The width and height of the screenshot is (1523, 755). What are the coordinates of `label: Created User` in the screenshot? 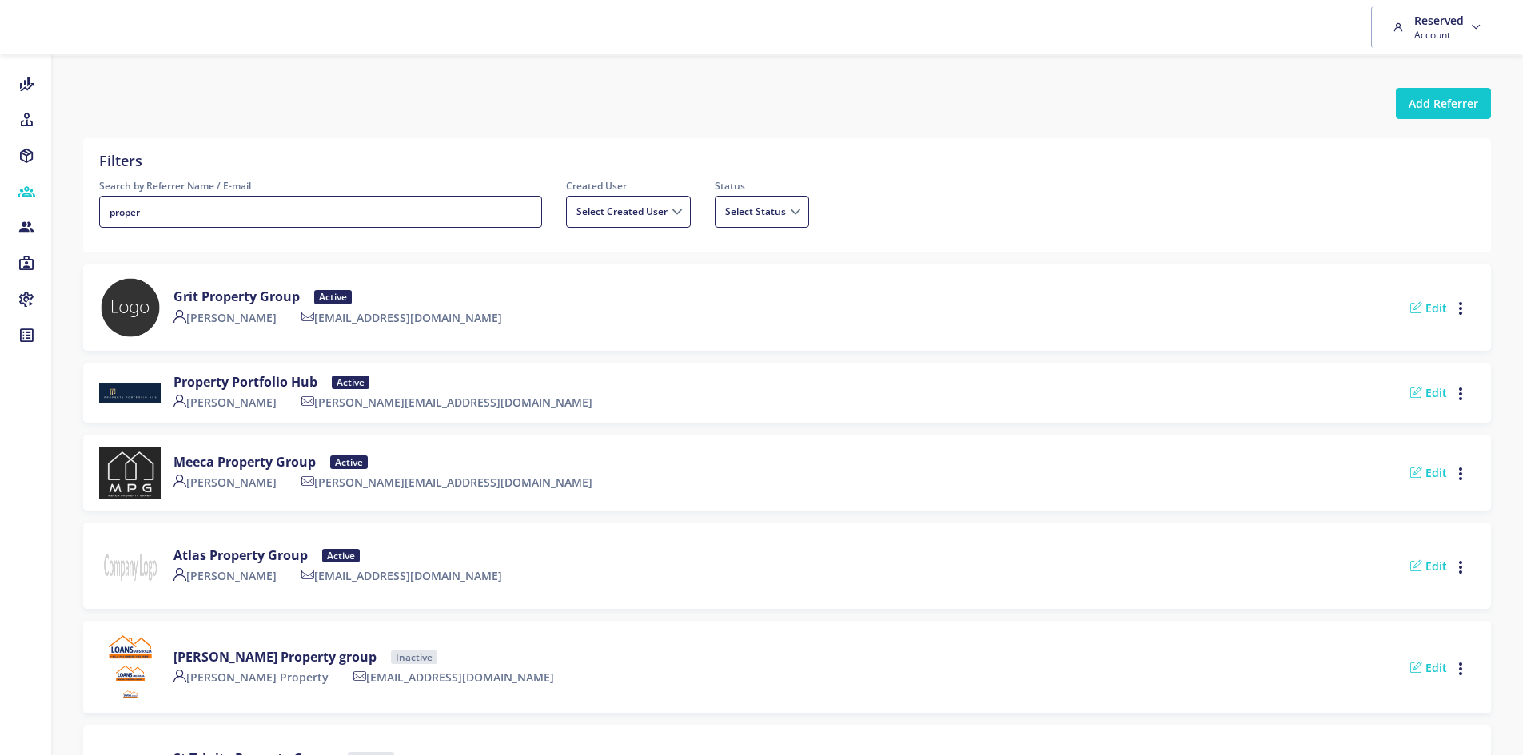 It's located at (628, 185).